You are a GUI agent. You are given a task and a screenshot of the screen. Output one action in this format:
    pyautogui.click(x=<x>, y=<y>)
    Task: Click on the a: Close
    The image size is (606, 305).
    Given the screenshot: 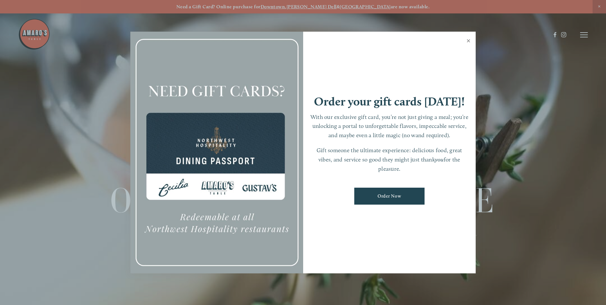 What is the action you would take?
    pyautogui.click(x=468, y=42)
    